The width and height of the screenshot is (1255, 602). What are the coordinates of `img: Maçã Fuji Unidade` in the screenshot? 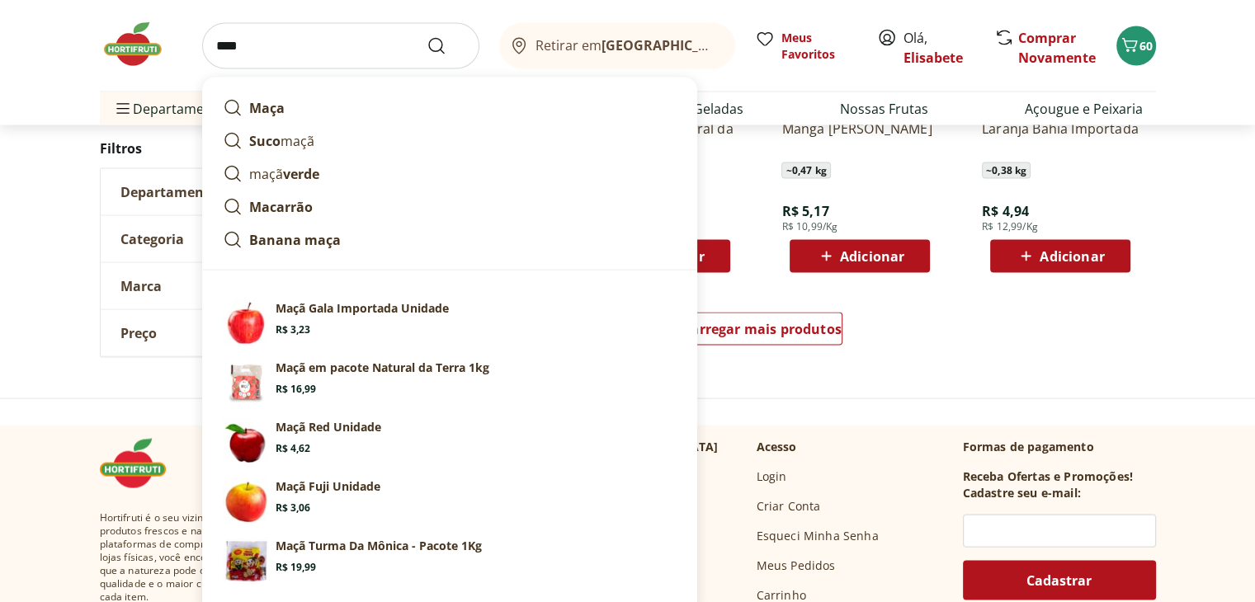 It's located at (246, 502).